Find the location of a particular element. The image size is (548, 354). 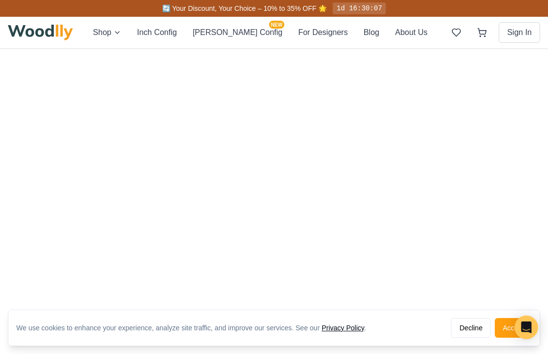

img: Woodlly is located at coordinates (40, 33).